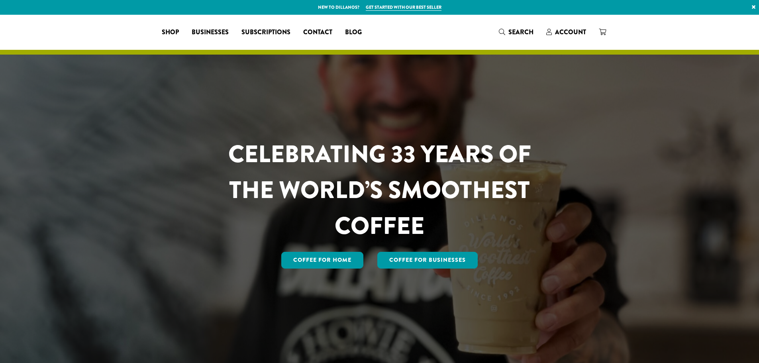 The height and width of the screenshot is (363, 759). Describe the element at coordinates (170, 32) in the screenshot. I see `span: Shop` at that location.